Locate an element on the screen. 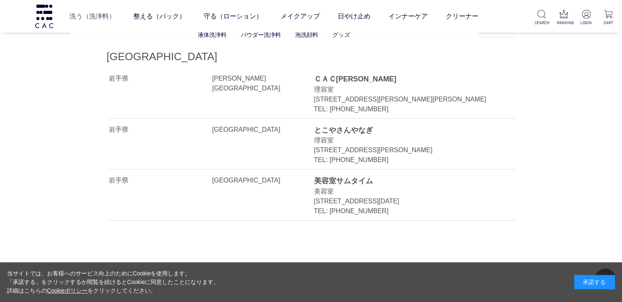 Image resolution: width=622 pixels, height=302 pixels. a: パウダー洗浄料 is located at coordinates (261, 35).